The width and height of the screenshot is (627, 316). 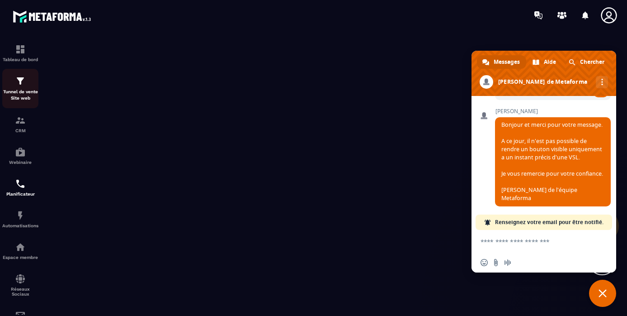 I want to click on div: Fermer le chat, so click(x=603, y=293).